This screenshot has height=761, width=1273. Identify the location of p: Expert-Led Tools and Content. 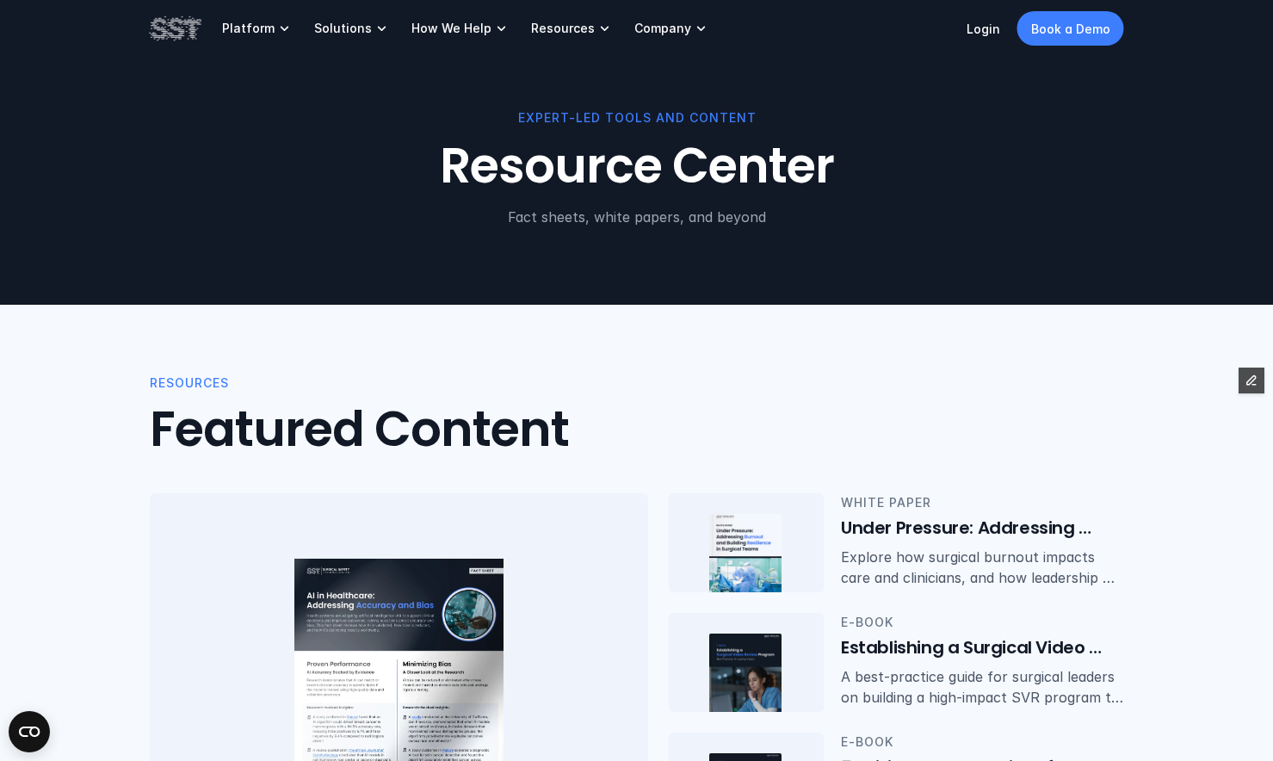
(637, 118).